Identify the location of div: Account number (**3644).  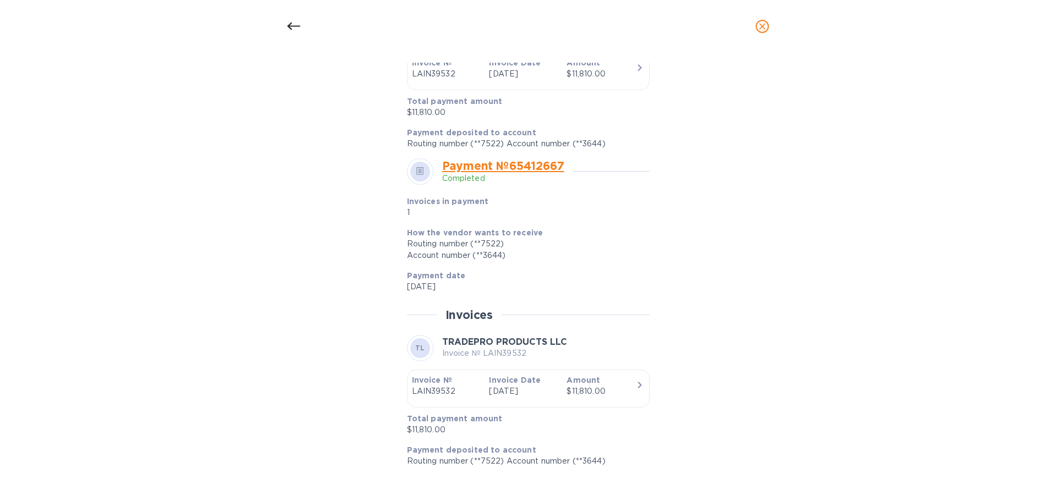
(524, 255).